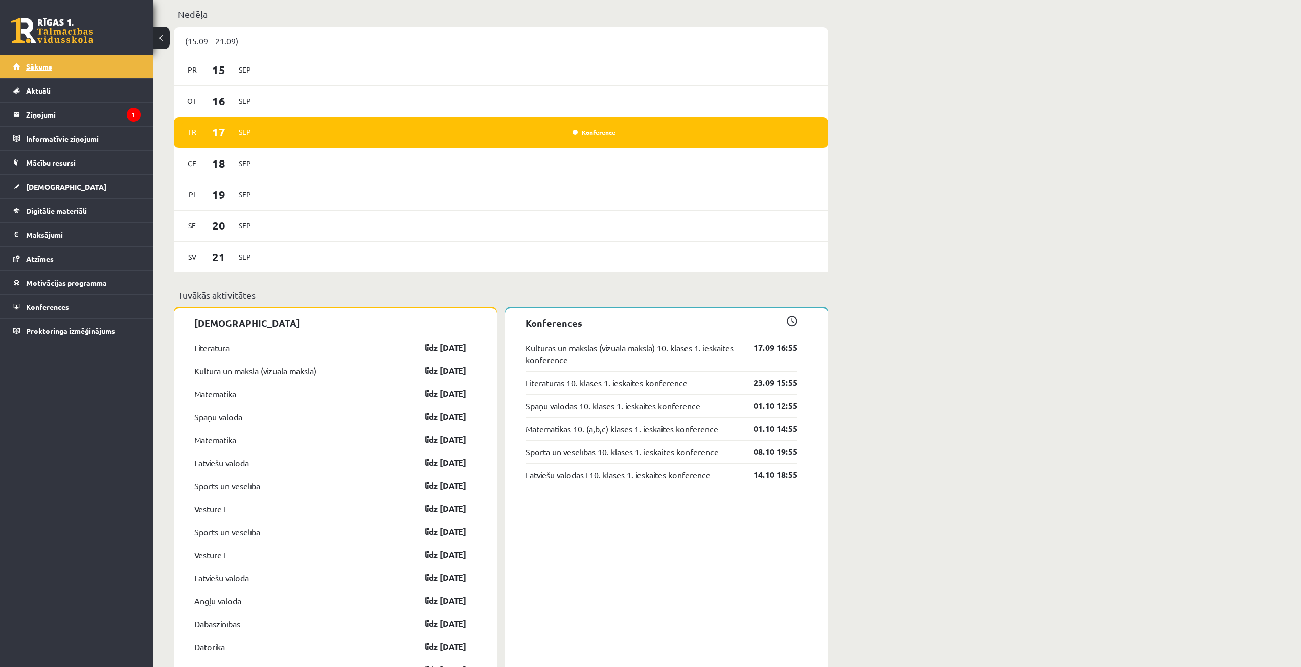 The image size is (1301, 667). What do you see at coordinates (768, 475) in the screenshot?
I see `a: 14.10 18:55` at bounding box center [768, 475].